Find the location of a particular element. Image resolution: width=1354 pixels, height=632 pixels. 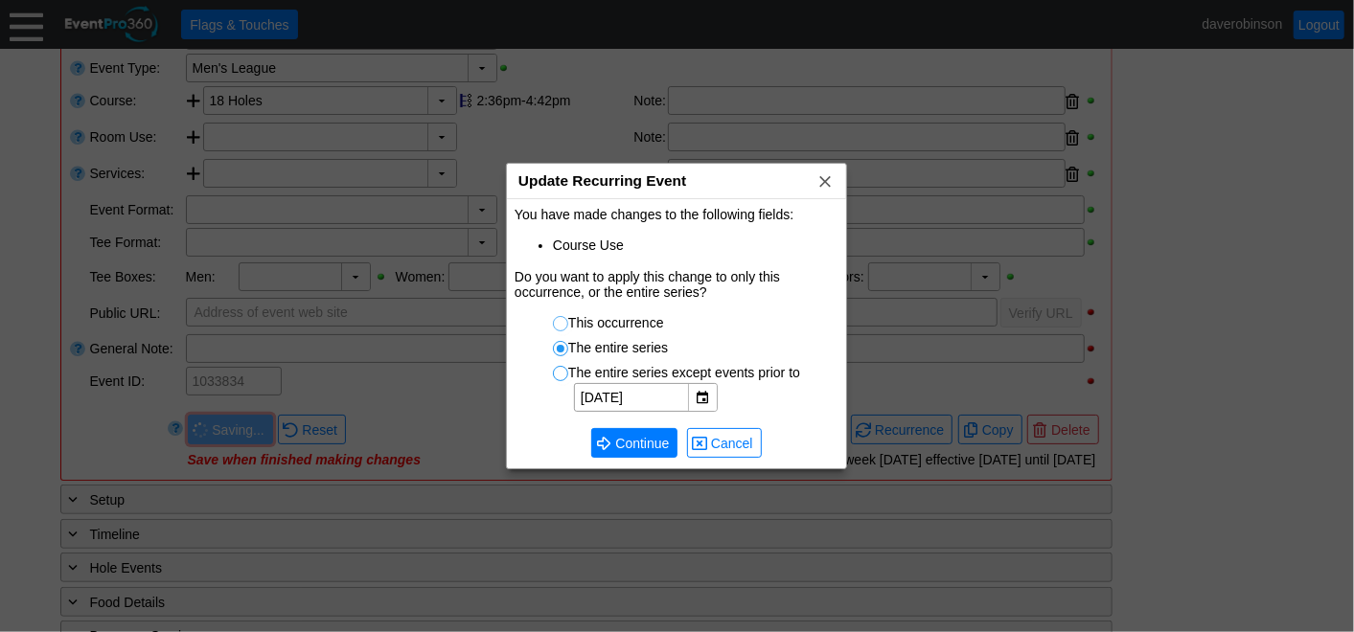

label: This occurrence is located at coordinates (608, 323).